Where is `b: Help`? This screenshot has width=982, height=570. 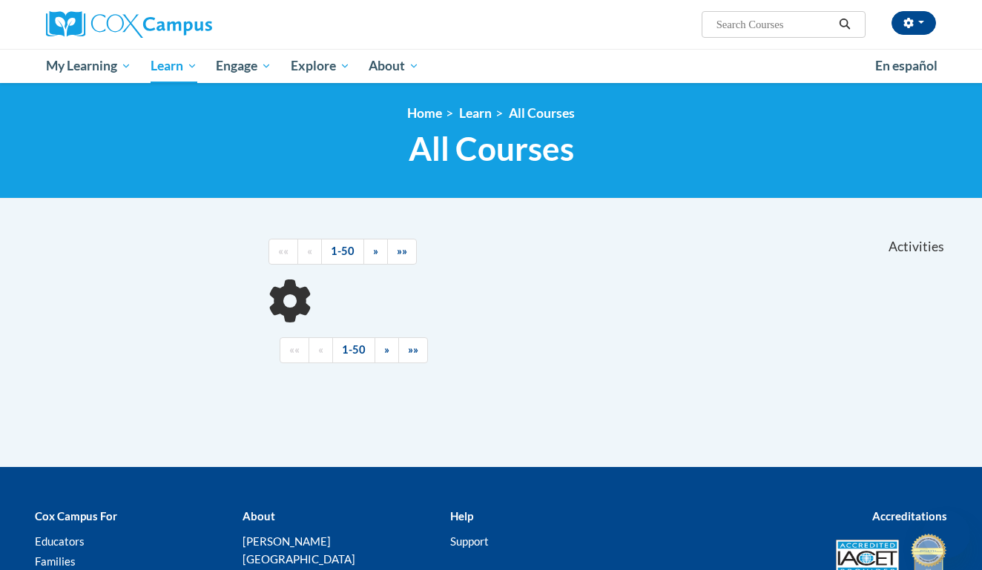 b: Help is located at coordinates (461, 516).